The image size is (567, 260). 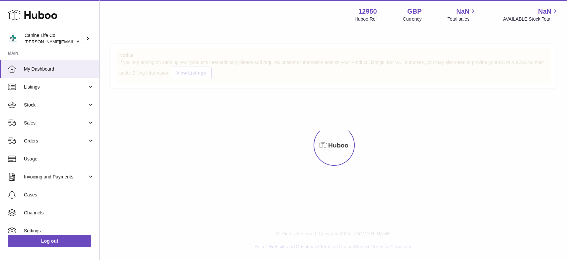 What do you see at coordinates (368, 11) in the screenshot?
I see `strong: 12950` at bounding box center [368, 11].